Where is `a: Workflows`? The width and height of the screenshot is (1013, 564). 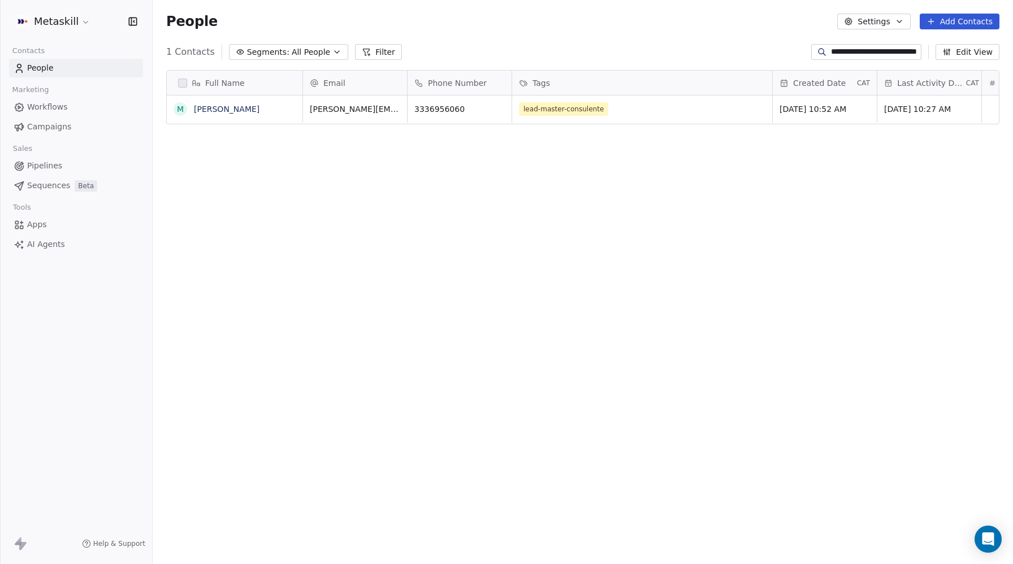 a: Workflows is located at coordinates (76, 107).